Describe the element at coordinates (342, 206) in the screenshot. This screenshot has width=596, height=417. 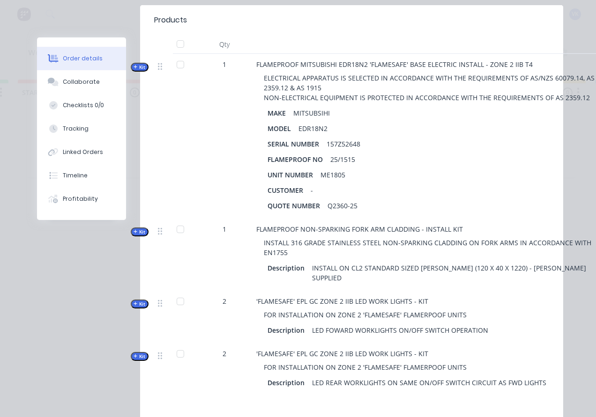
I see `div: Q2360-25` at that location.